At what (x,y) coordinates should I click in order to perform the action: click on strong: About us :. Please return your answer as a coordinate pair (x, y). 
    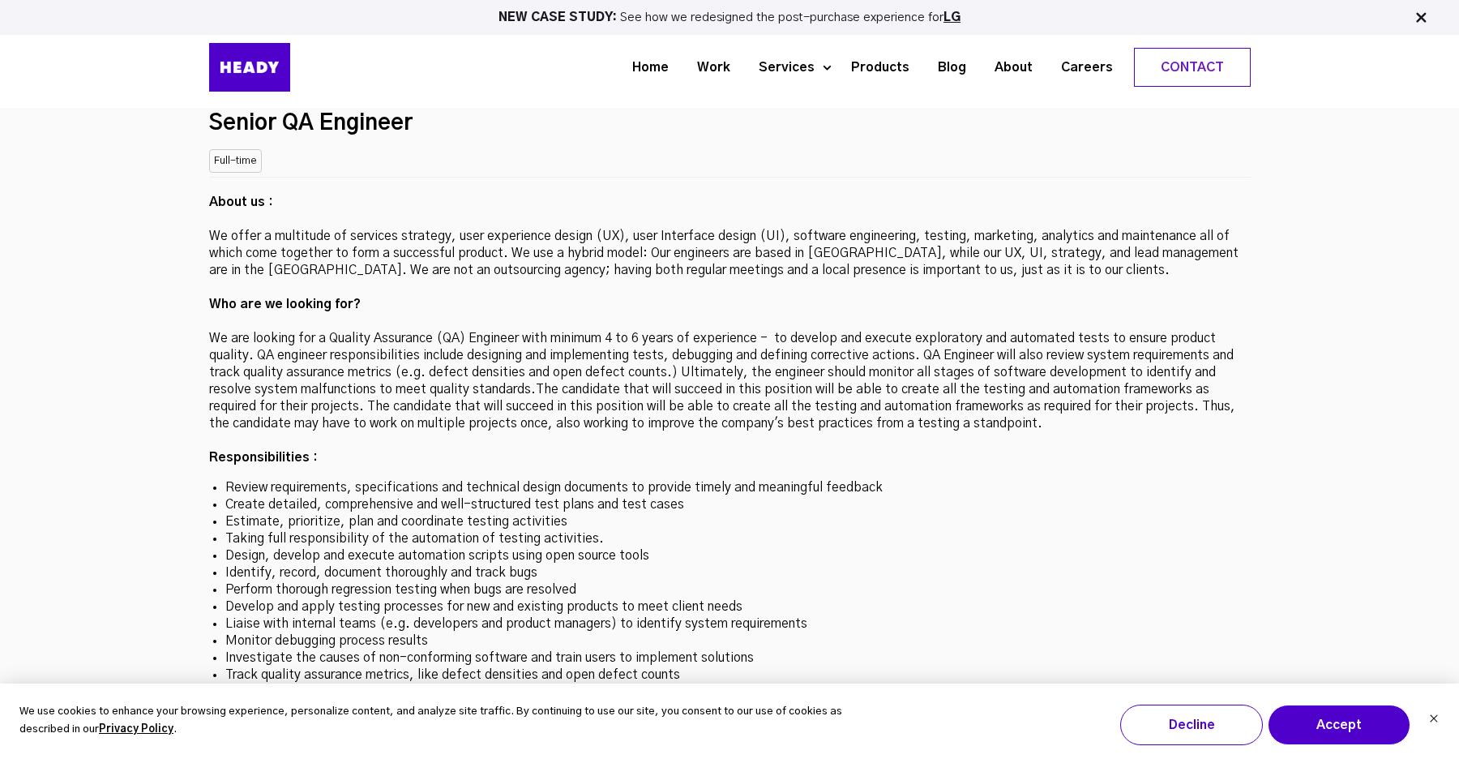
    Looking at the image, I should click on (241, 202).